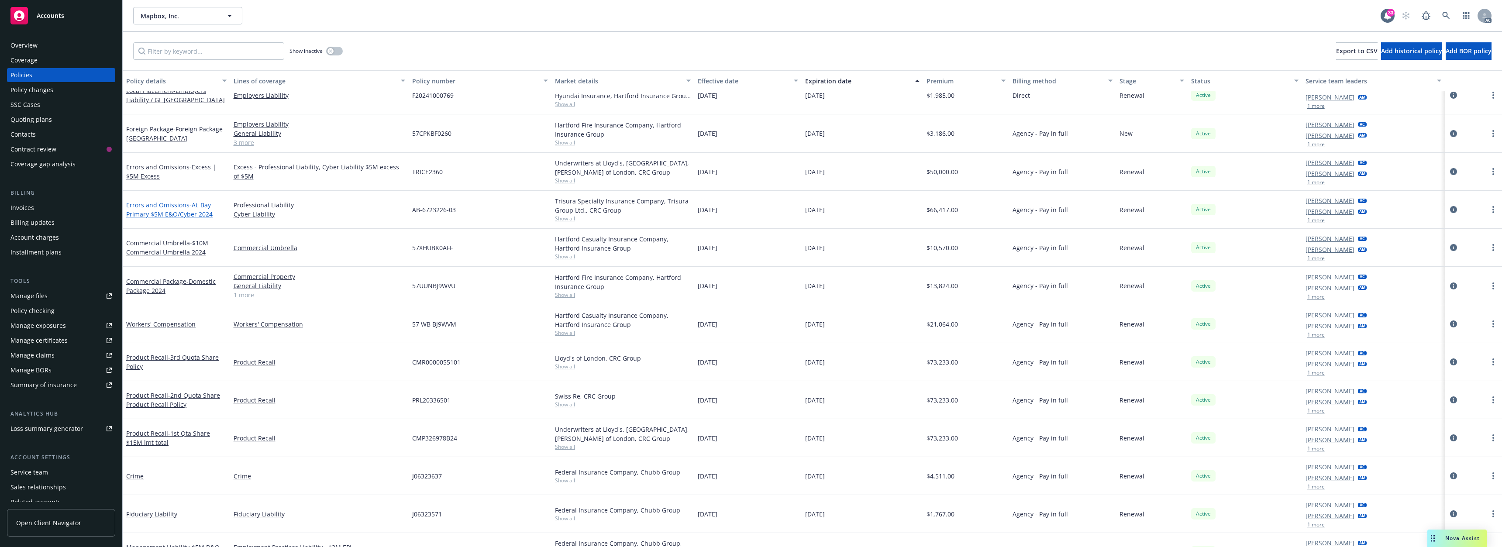 The height and width of the screenshot is (547, 1502). What do you see at coordinates (29, 472) in the screenshot?
I see `div: Service team` at bounding box center [29, 472].